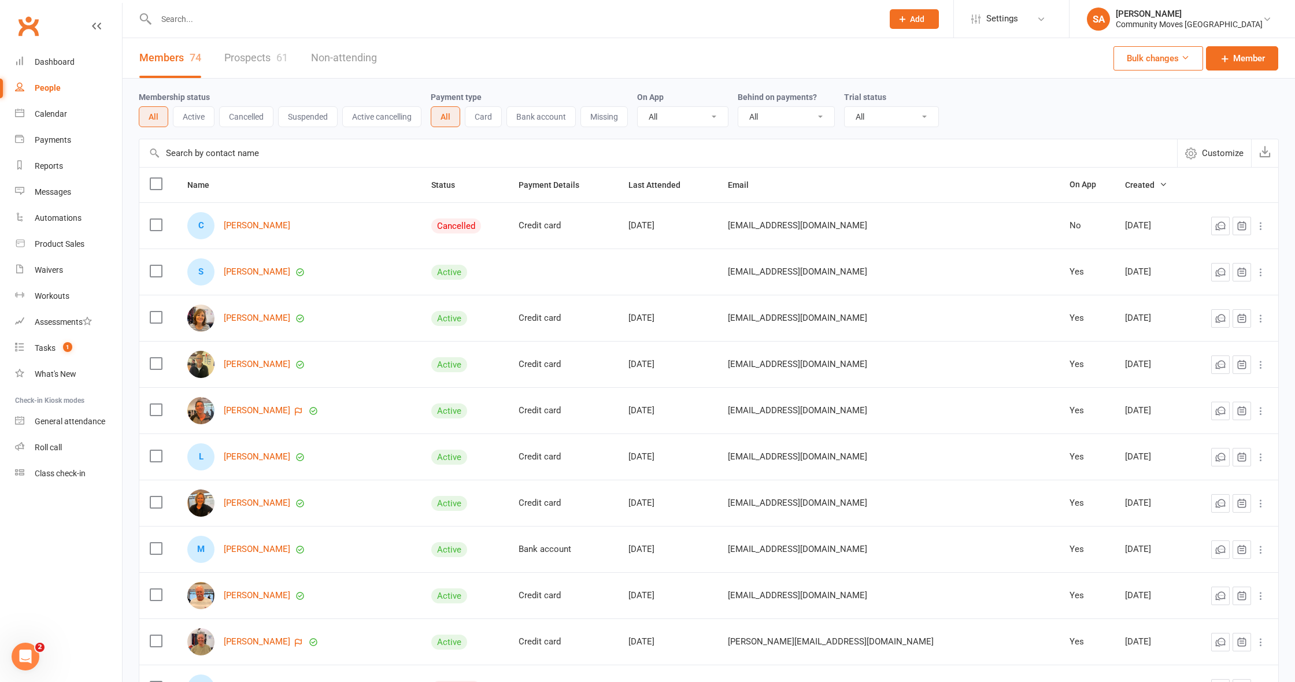 The height and width of the screenshot is (682, 1295). What do you see at coordinates (68, 348) in the screenshot?
I see `a: Tasks 1` at bounding box center [68, 348].